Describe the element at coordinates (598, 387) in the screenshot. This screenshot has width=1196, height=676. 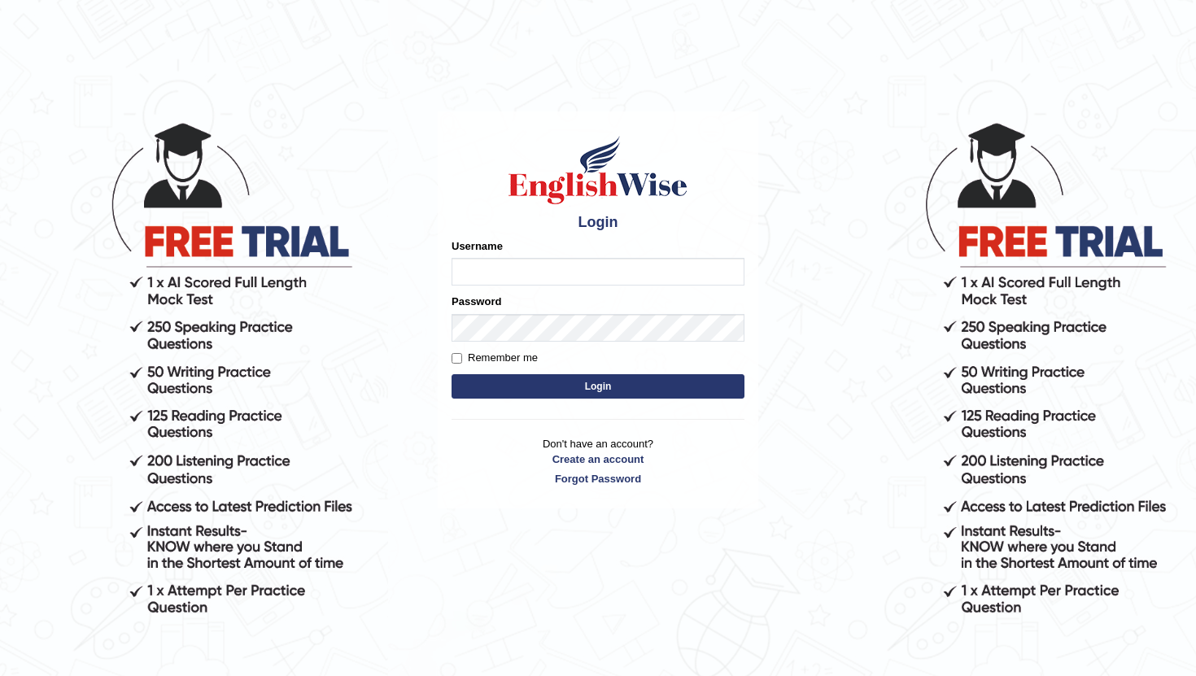
I see `button: Login` at that location.